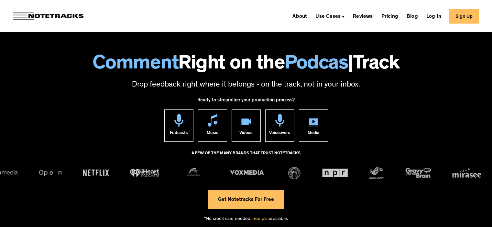  Describe the element at coordinates (246, 157) in the screenshot. I see `div: A FEW OF THE MANY BRANDS THAT TRUST NOTETRACKS` at that location.